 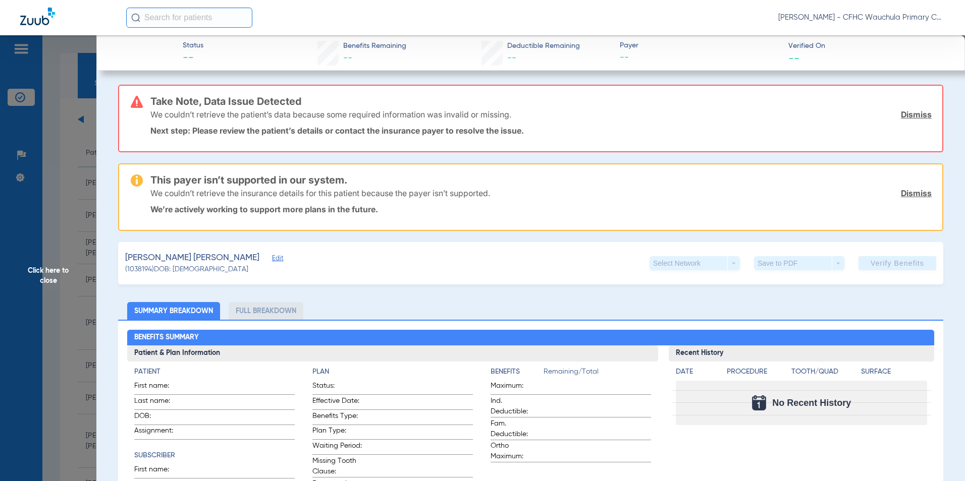 What do you see at coordinates (757, 372) in the screenshot?
I see `h4: Procedure` at bounding box center [757, 372].